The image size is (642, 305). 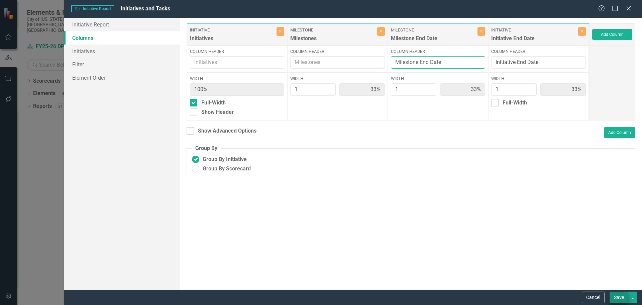 I want to click on input: Milestones, so click(x=337, y=62).